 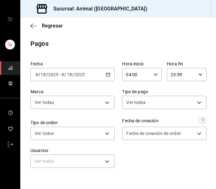 What do you see at coordinates (142, 64) in the screenshot?
I see `label: Hora inicio` at bounding box center [142, 64].